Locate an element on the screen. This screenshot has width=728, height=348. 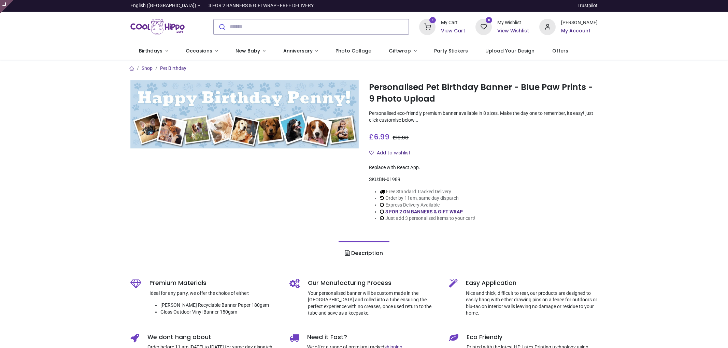
span: Anniversary is located at coordinates (298, 51).